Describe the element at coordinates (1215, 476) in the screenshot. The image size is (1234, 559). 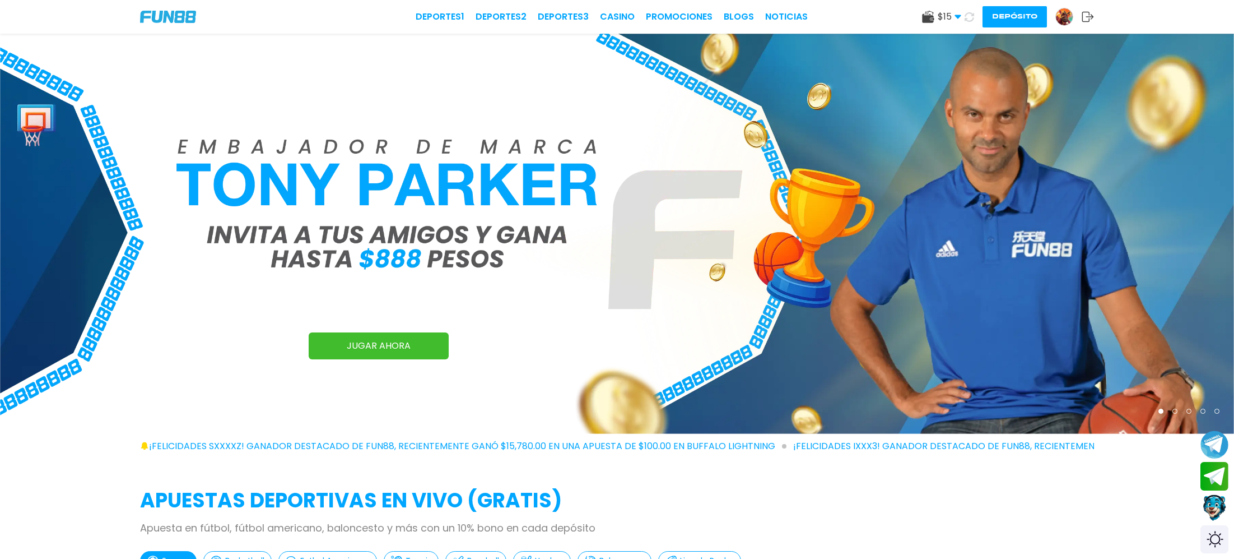
I see `button: Join telegram` at that location.